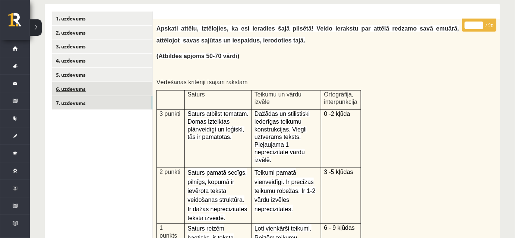  I want to click on span: Vērtēšanas kritēriji īsajam rakstam, so click(202, 82).